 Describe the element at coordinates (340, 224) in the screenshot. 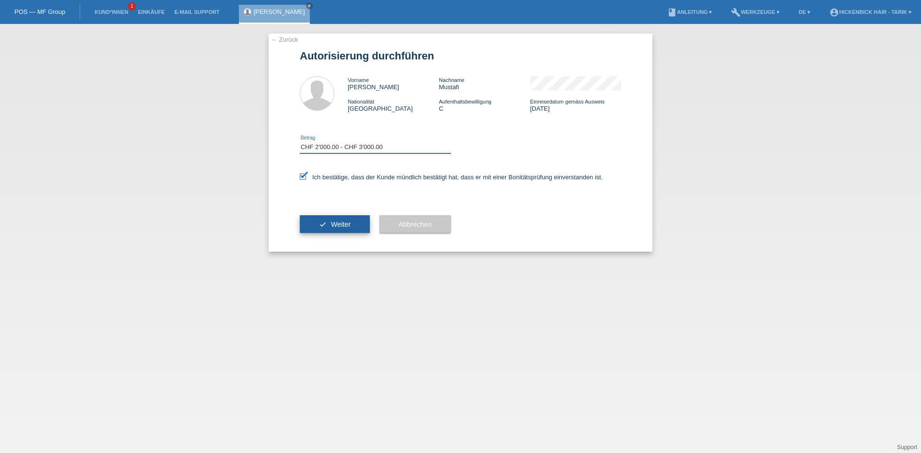

I see `span: Weiter` at that location.